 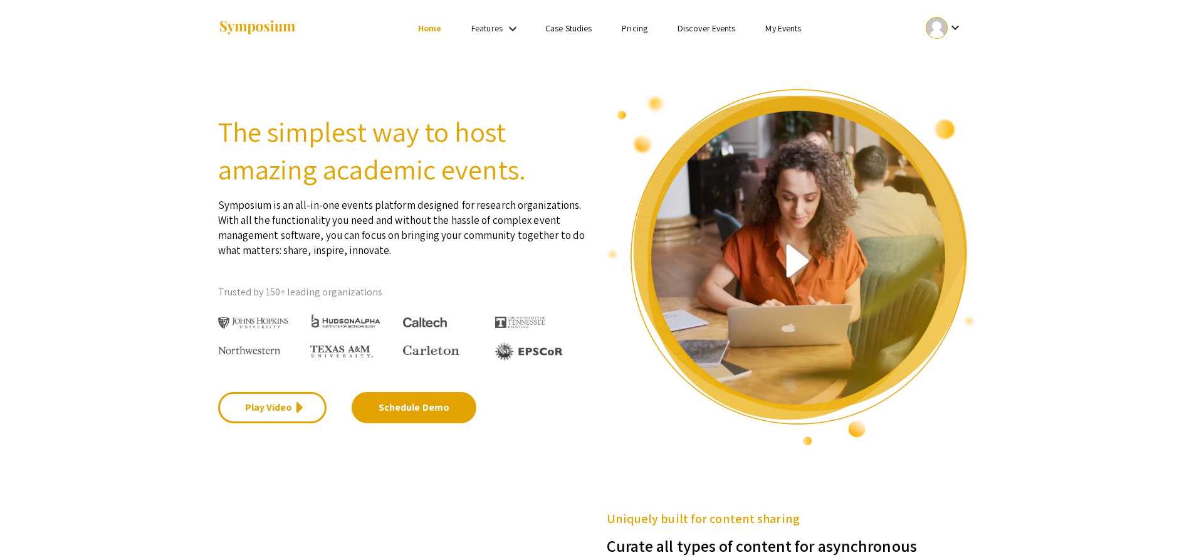 What do you see at coordinates (569, 28) in the screenshot?
I see `a: Case Studies` at bounding box center [569, 28].